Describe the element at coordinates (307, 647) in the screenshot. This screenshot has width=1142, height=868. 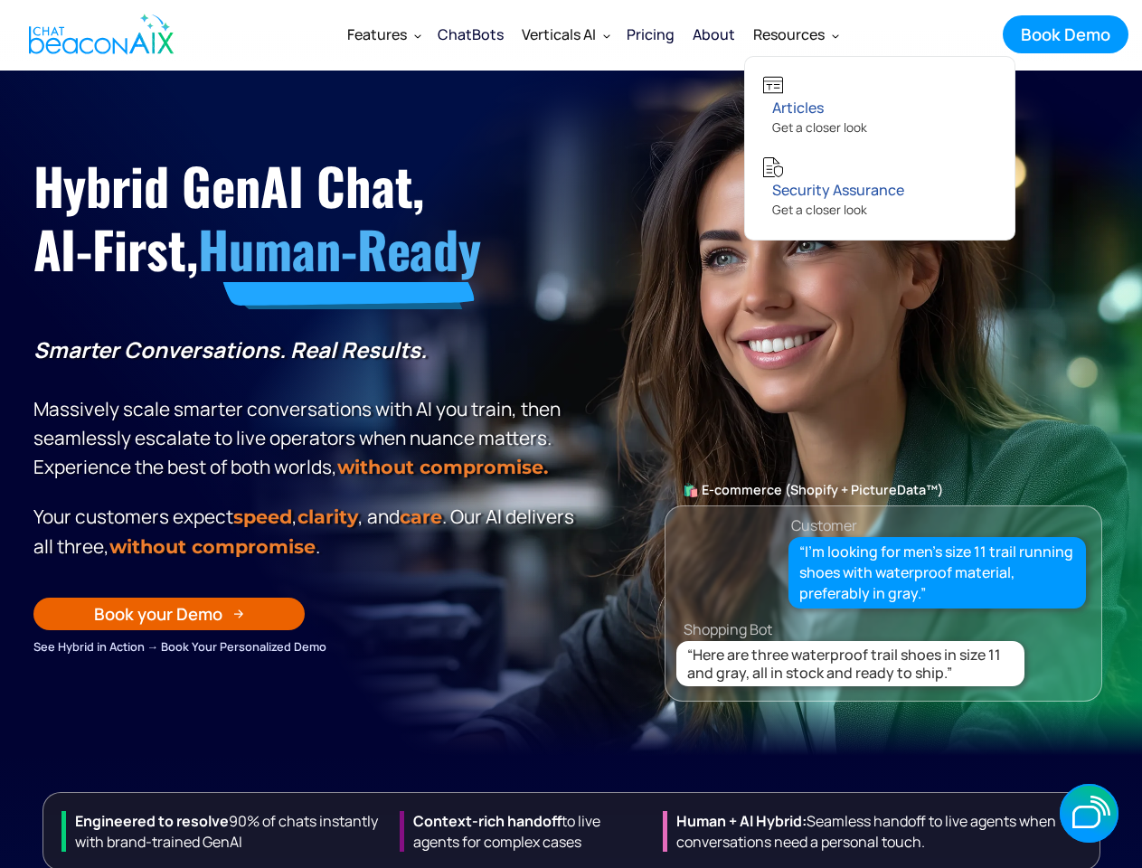
I see `div: See Hybrid in Action → Book Your Personalized Demo` at that location.